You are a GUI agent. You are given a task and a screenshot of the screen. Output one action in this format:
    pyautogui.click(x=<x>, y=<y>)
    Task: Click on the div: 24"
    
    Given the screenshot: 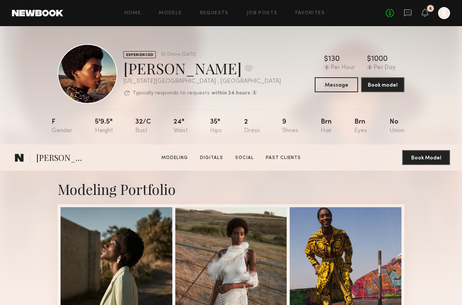 What is the action you would take?
    pyautogui.click(x=180, y=126)
    